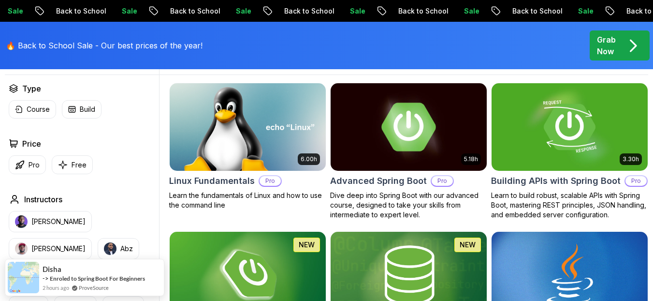 Image resolution: width=653 pixels, height=301 pixels. What do you see at coordinates (630, 159) in the screenshot?
I see `p: 3.30h` at bounding box center [630, 159].